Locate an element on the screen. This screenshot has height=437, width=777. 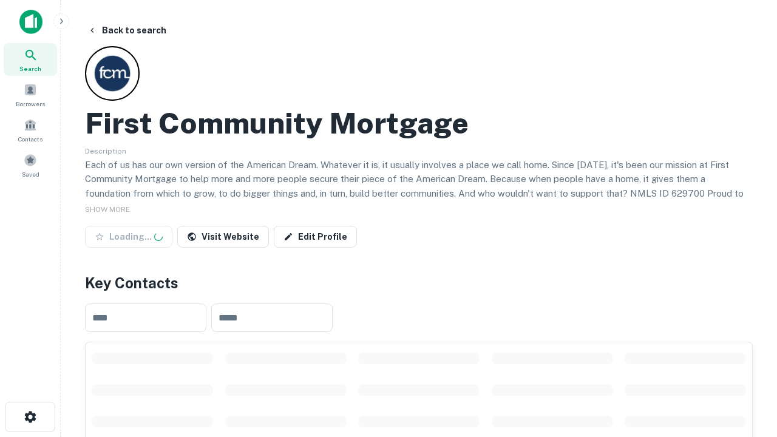
img: capitalize-icon.png is located at coordinates (31, 22).